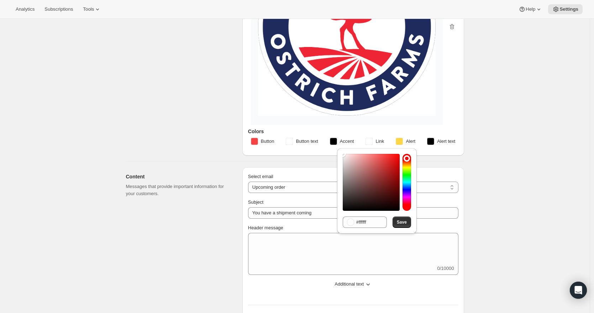 This screenshot has height=313, width=594. What do you see at coordinates (307, 141) in the screenshot?
I see `span: Button text` at bounding box center [307, 141].